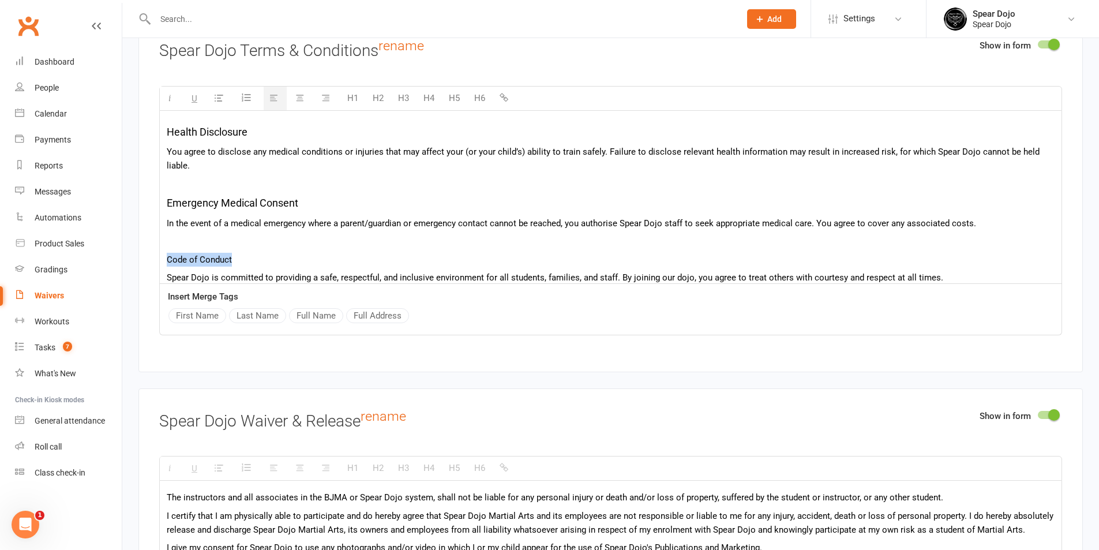  I want to click on a: Tasks 7, so click(68, 347).